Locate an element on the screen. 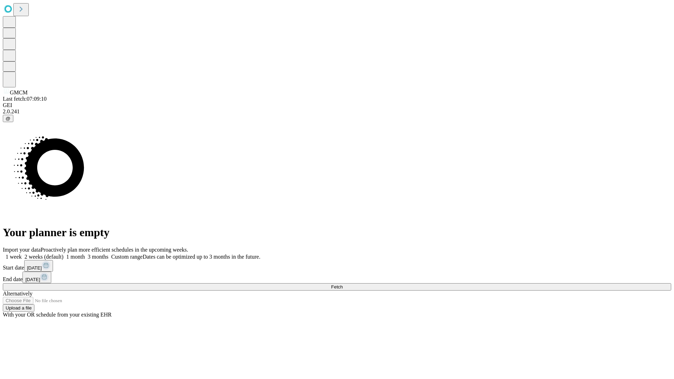 The image size is (674, 379). span: Fetch is located at coordinates (336, 287).